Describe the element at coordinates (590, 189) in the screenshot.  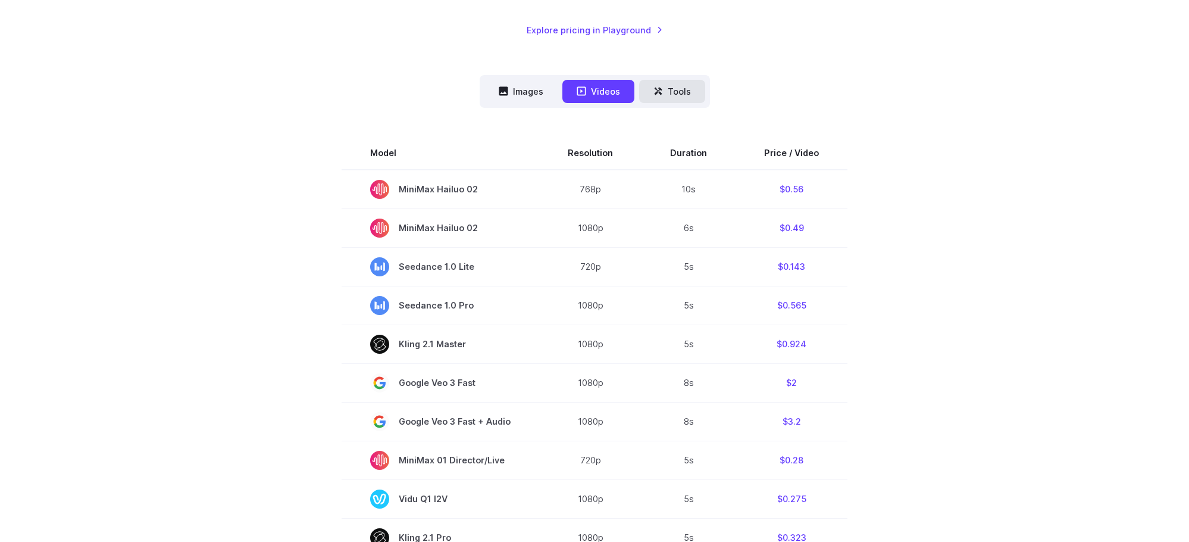
I see `td: 768p` at that location.